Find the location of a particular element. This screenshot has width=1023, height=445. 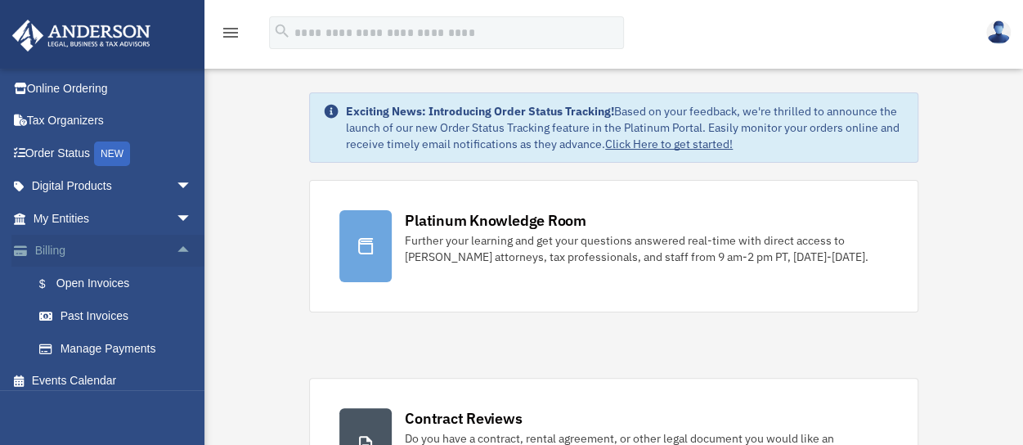

a: My Entitiesarrow_drop_down is located at coordinates (114, 218).